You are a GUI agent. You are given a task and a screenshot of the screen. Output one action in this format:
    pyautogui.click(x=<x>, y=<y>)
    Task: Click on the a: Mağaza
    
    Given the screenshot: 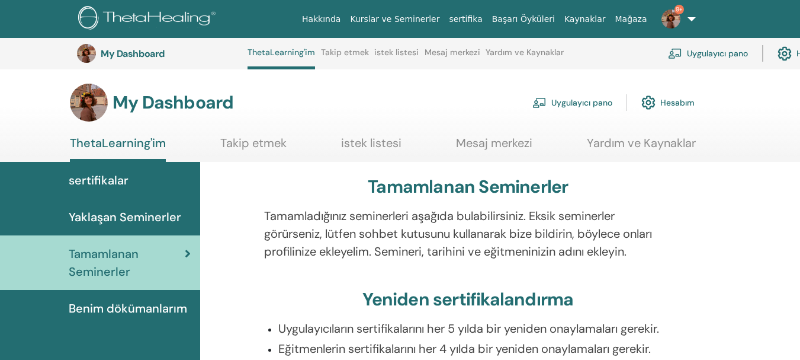 What is the action you would take?
    pyautogui.click(x=631, y=19)
    